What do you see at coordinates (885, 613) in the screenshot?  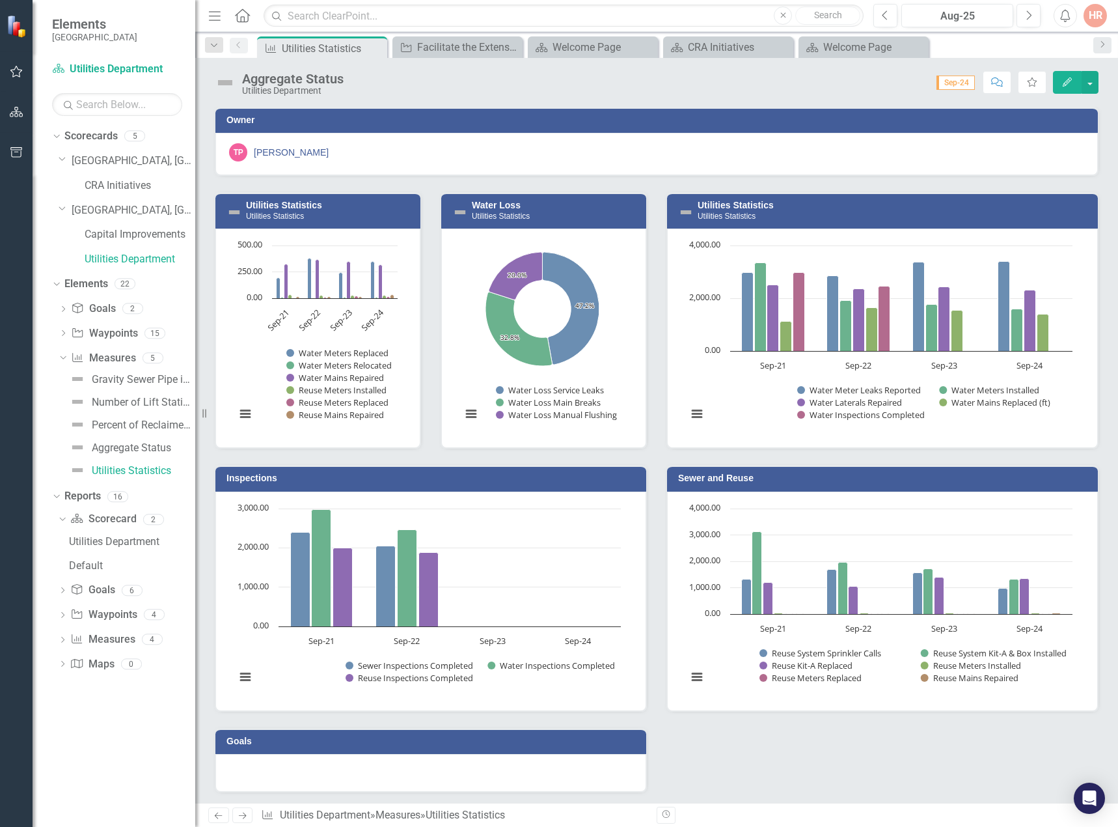 I see `path: Sep-22, 16. Reuse Mains Repaired.` at bounding box center [885, 613].